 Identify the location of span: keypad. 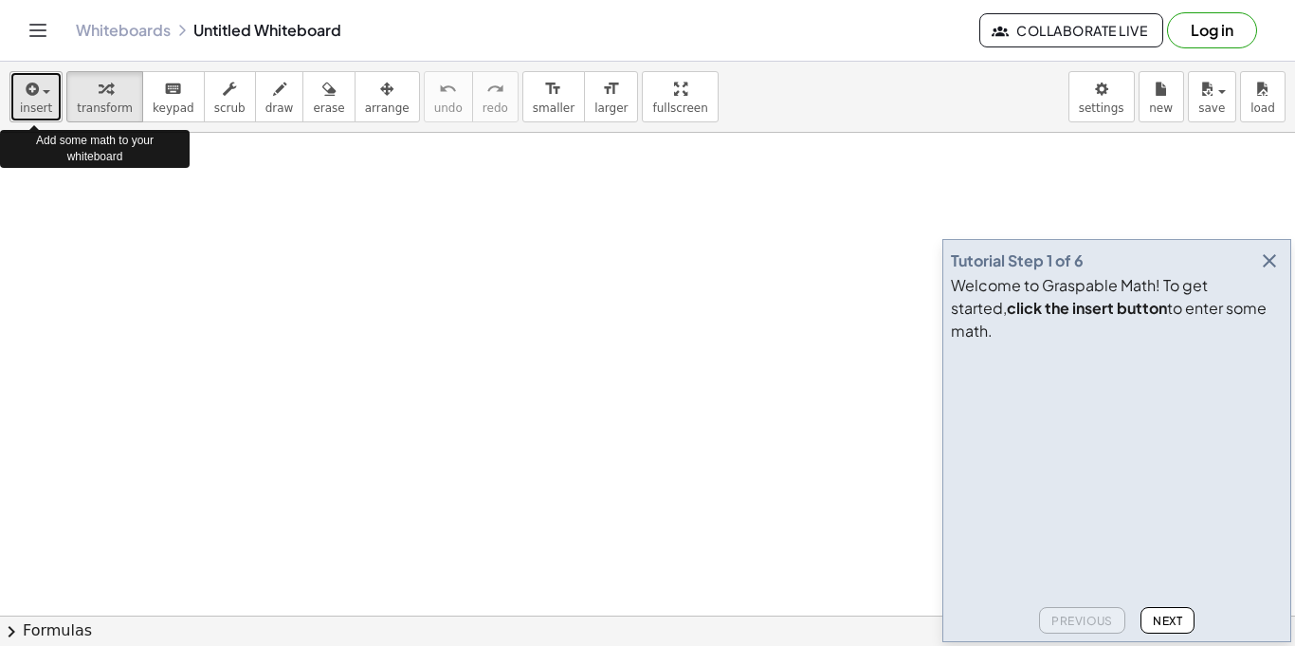
(173, 108).